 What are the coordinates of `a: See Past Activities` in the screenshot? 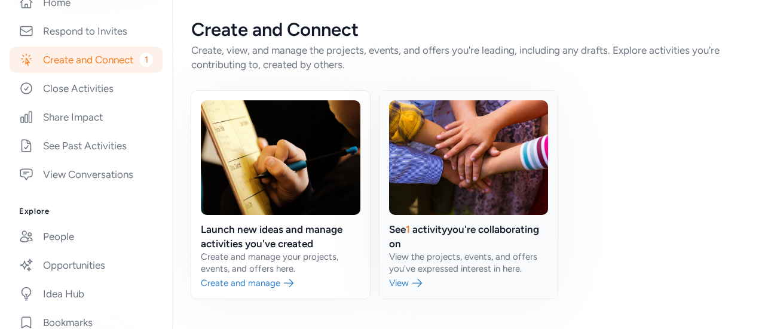 It's located at (86, 146).